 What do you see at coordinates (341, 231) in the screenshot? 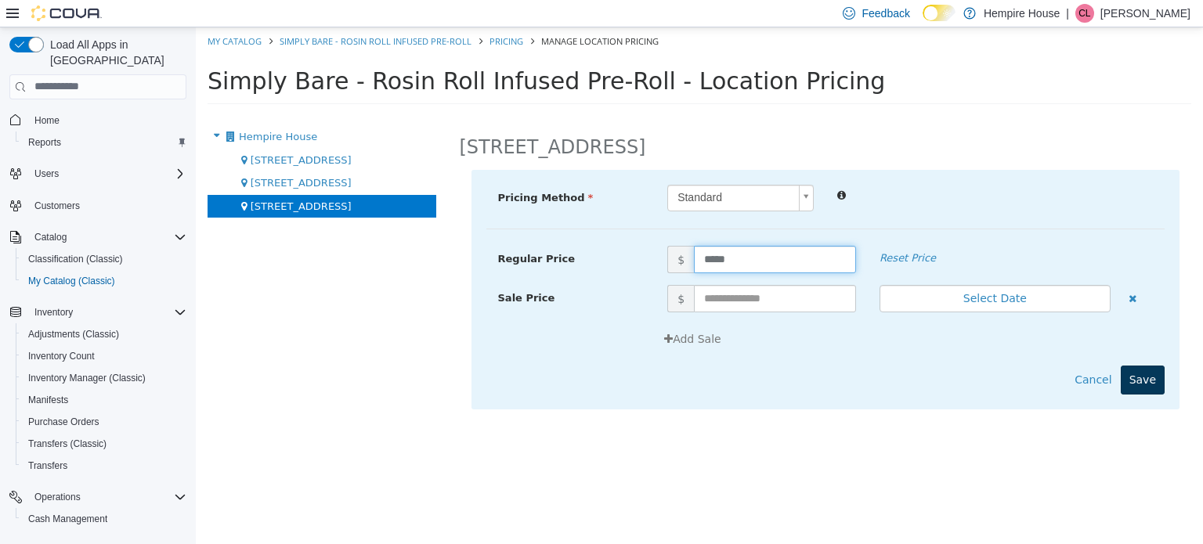
I see `span: Regular Price` at bounding box center [341, 231].